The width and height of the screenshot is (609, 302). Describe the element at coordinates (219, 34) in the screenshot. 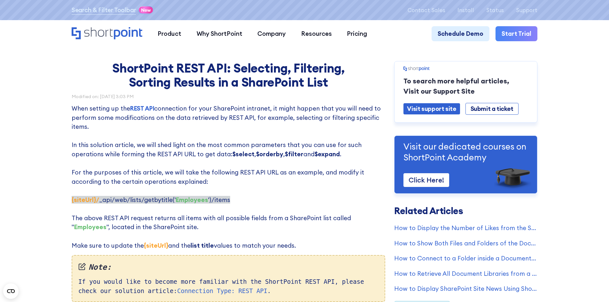

I see `div: Why ShortPoint` at that location.